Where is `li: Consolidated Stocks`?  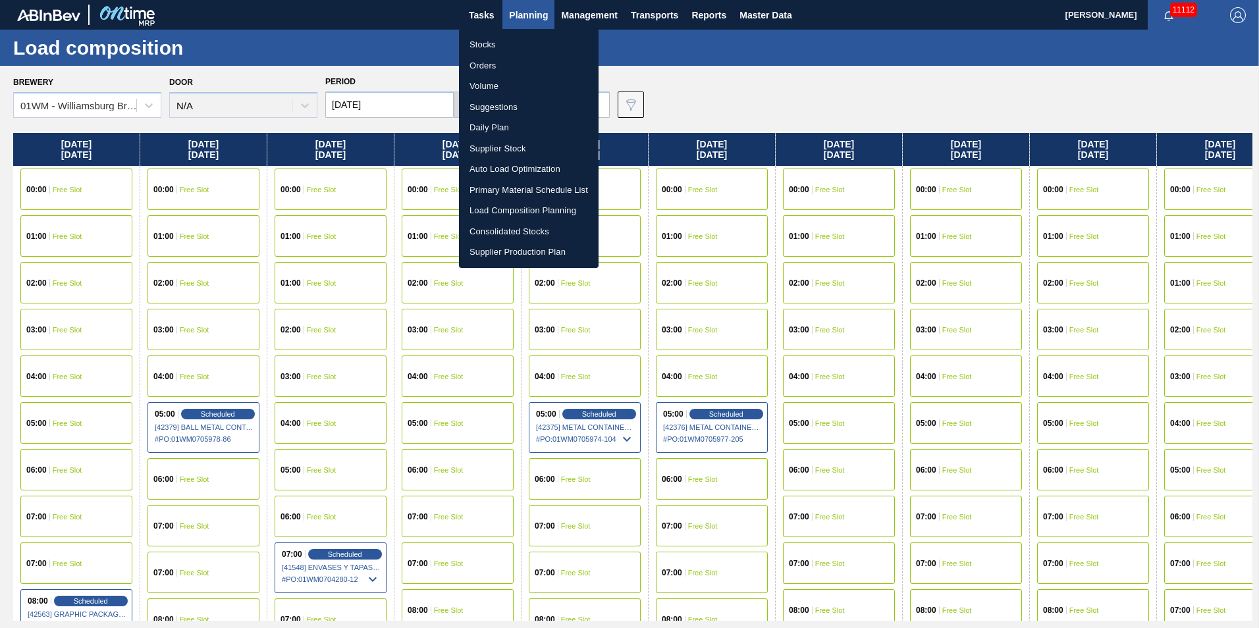 li: Consolidated Stocks is located at coordinates (529, 232).